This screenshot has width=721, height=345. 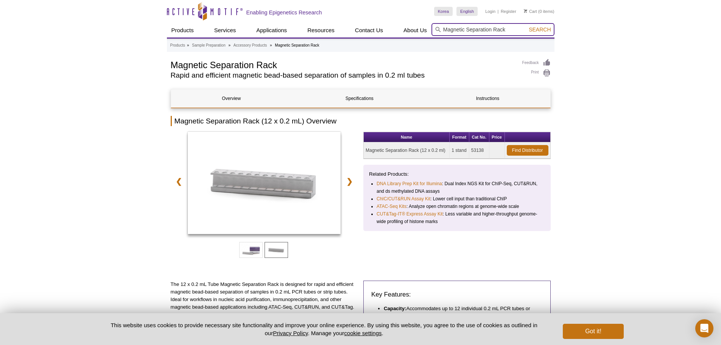 What do you see at coordinates (539, 11) in the screenshot?
I see `li: (0 items)` at bounding box center [539, 11].